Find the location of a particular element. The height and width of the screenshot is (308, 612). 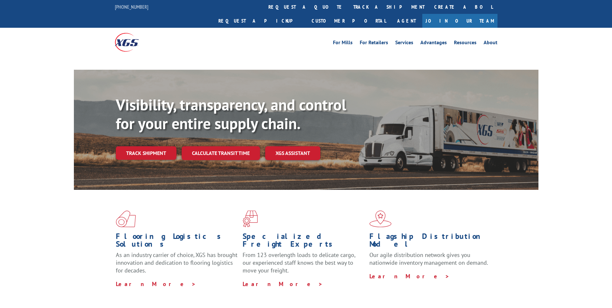

img: xgs-icon-focused-on-flooring-red is located at coordinates (250, 219).